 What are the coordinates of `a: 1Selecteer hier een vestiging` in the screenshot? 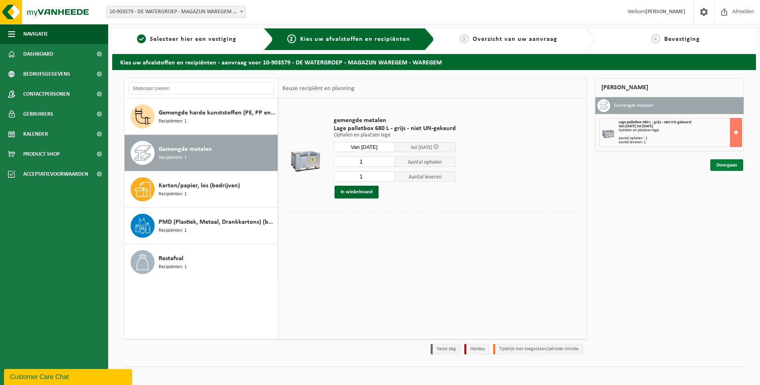 It's located at (187, 39).